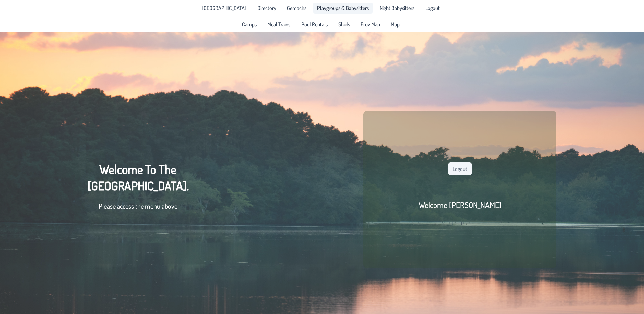 This screenshot has height=314, width=644. Describe the element at coordinates (432, 8) in the screenshot. I see `li: Logout` at that location.